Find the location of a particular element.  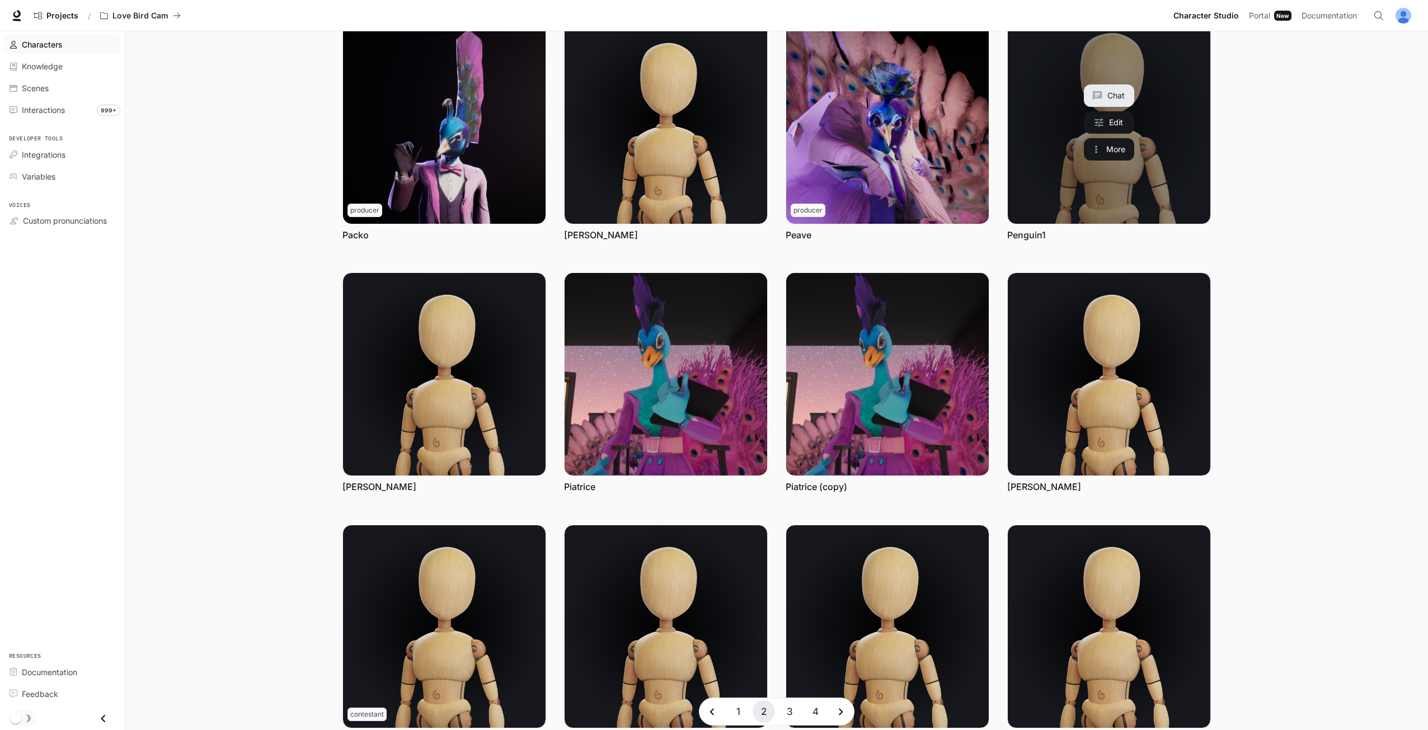

img: Raj is located at coordinates (444, 627).